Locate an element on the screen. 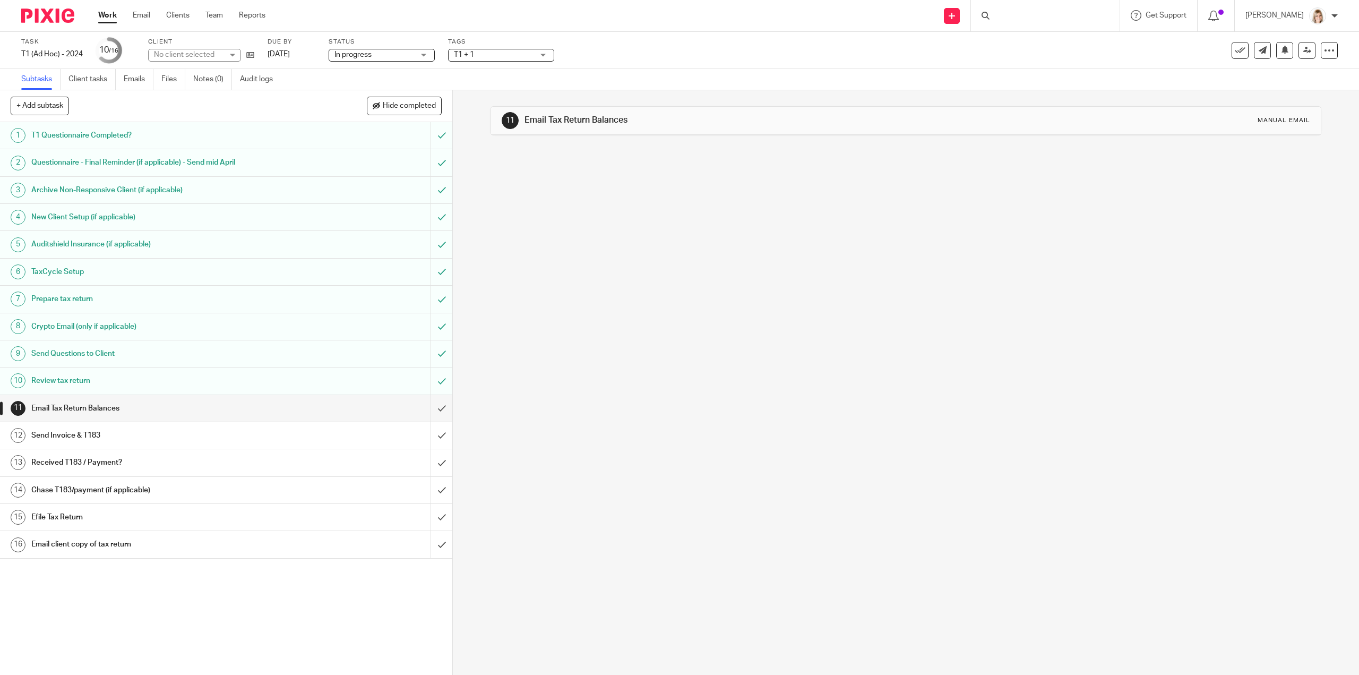 This screenshot has height=675, width=1359. a: Clients is located at coordinates (178, 15).